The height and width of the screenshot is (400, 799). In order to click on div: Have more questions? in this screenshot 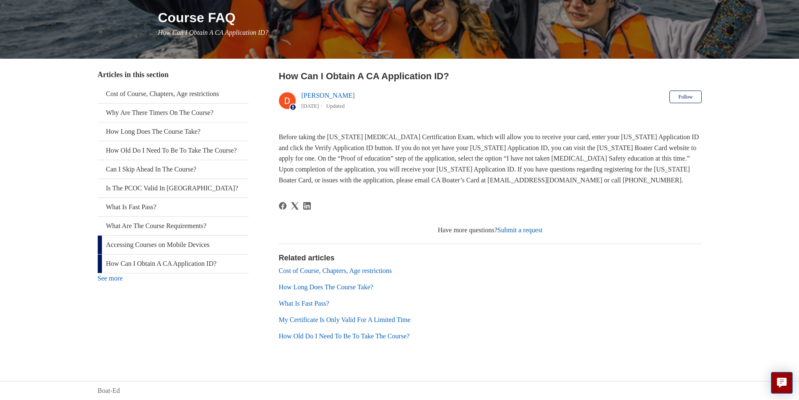, I will do `click(490, 230)`.